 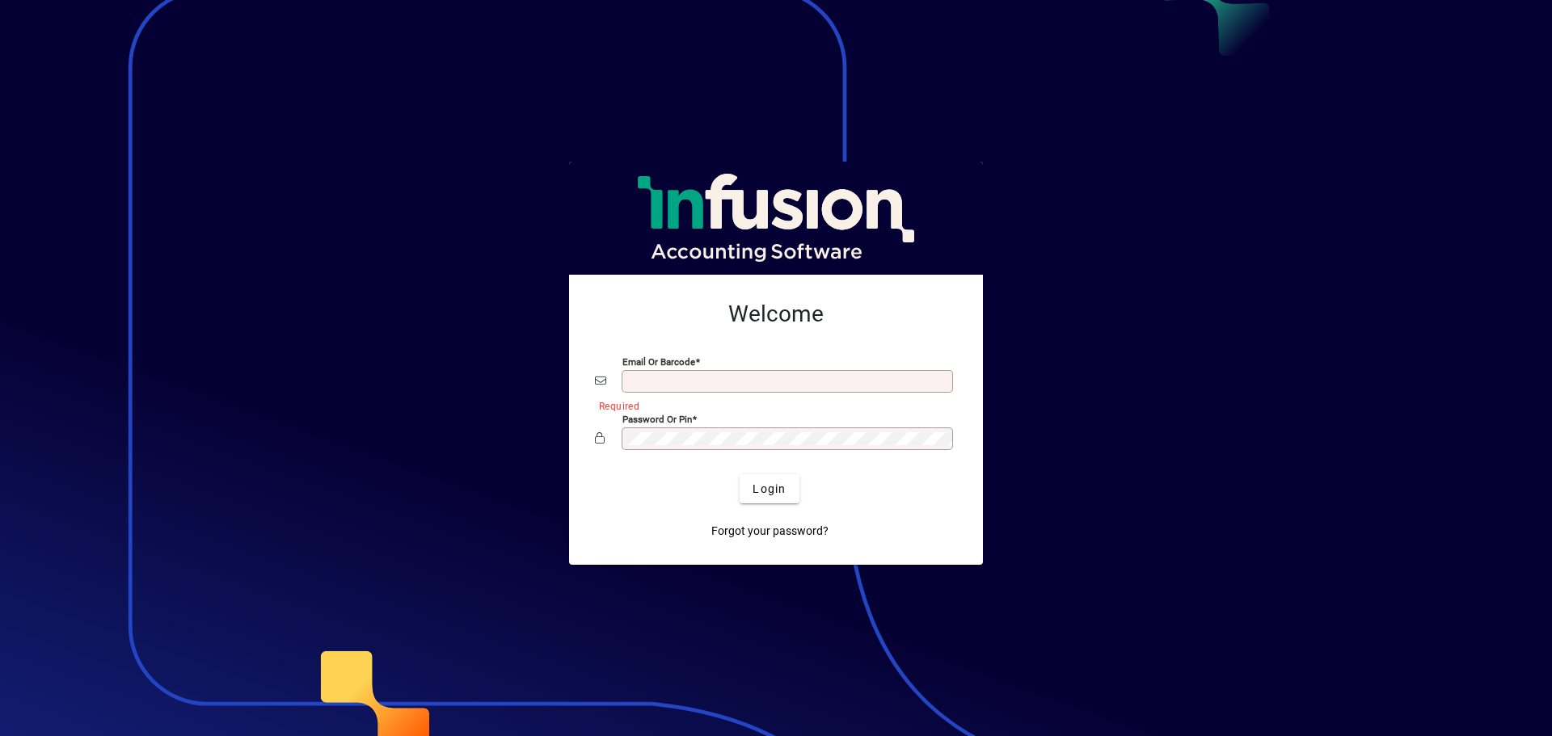 What do you see at coordinates (770, 531) in the screenshot?
I see `a: Forgot your password?` at bounding box center [770, 531].